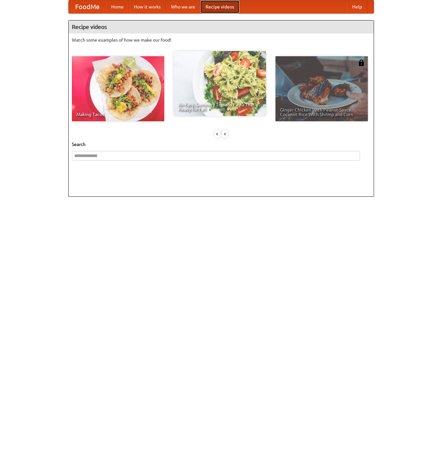  Describe the element at coordinates (220, 84) in the screenshot. I see `a: An Easy, Summery Tomato Pasta That's Ready for Fall` at that location.